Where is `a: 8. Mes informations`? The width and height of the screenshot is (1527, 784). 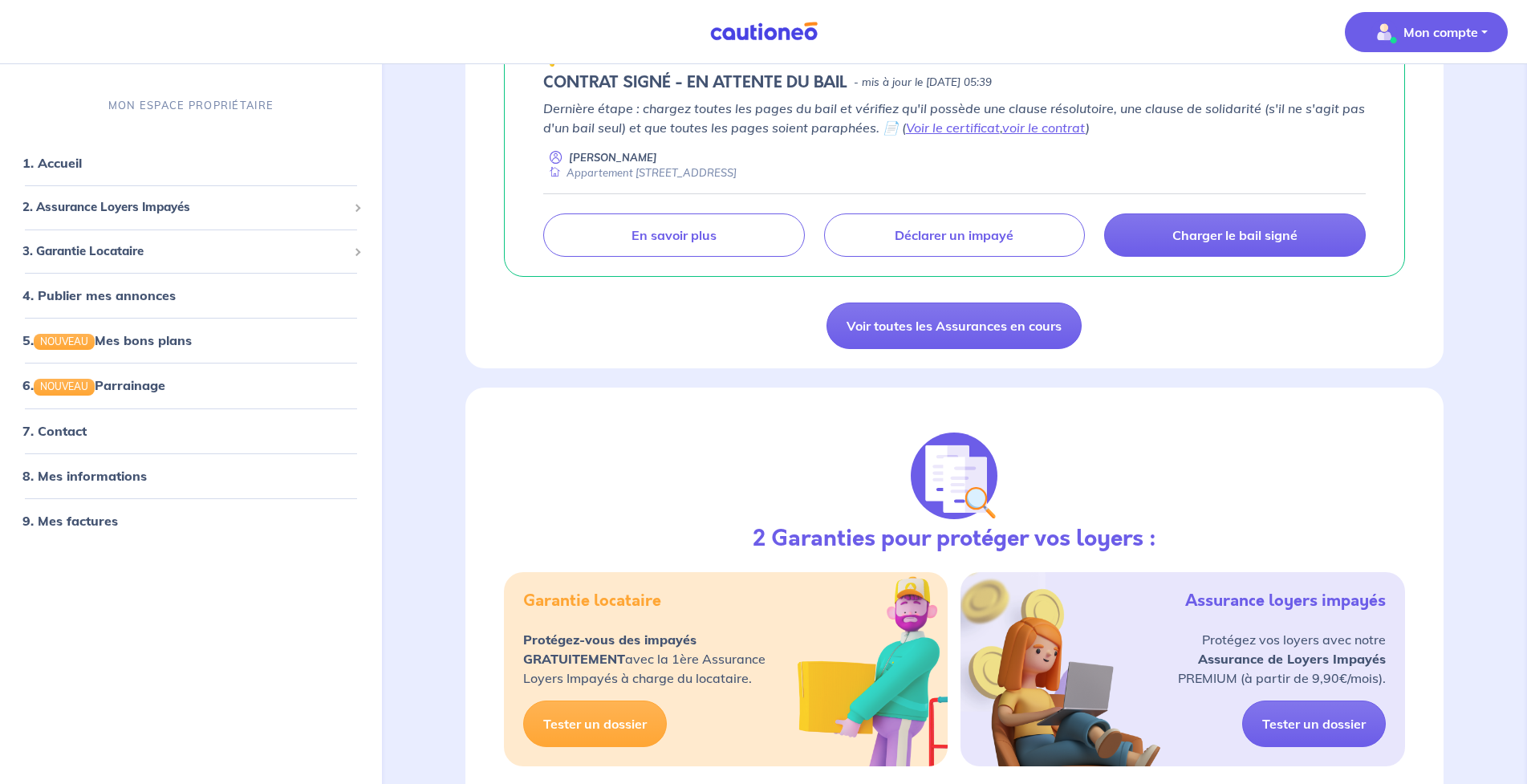 a: 8. Mes informations is located at coordinates (84, 475).